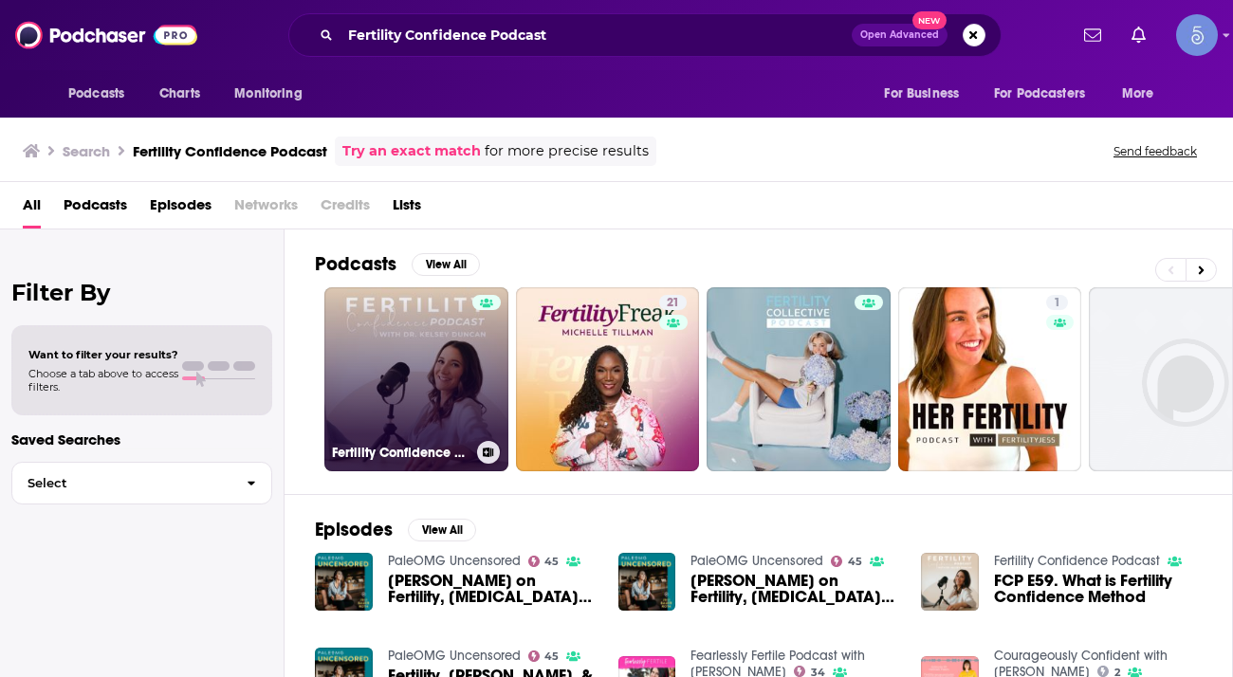  I want to click on a: 2, so click(1109, 672).